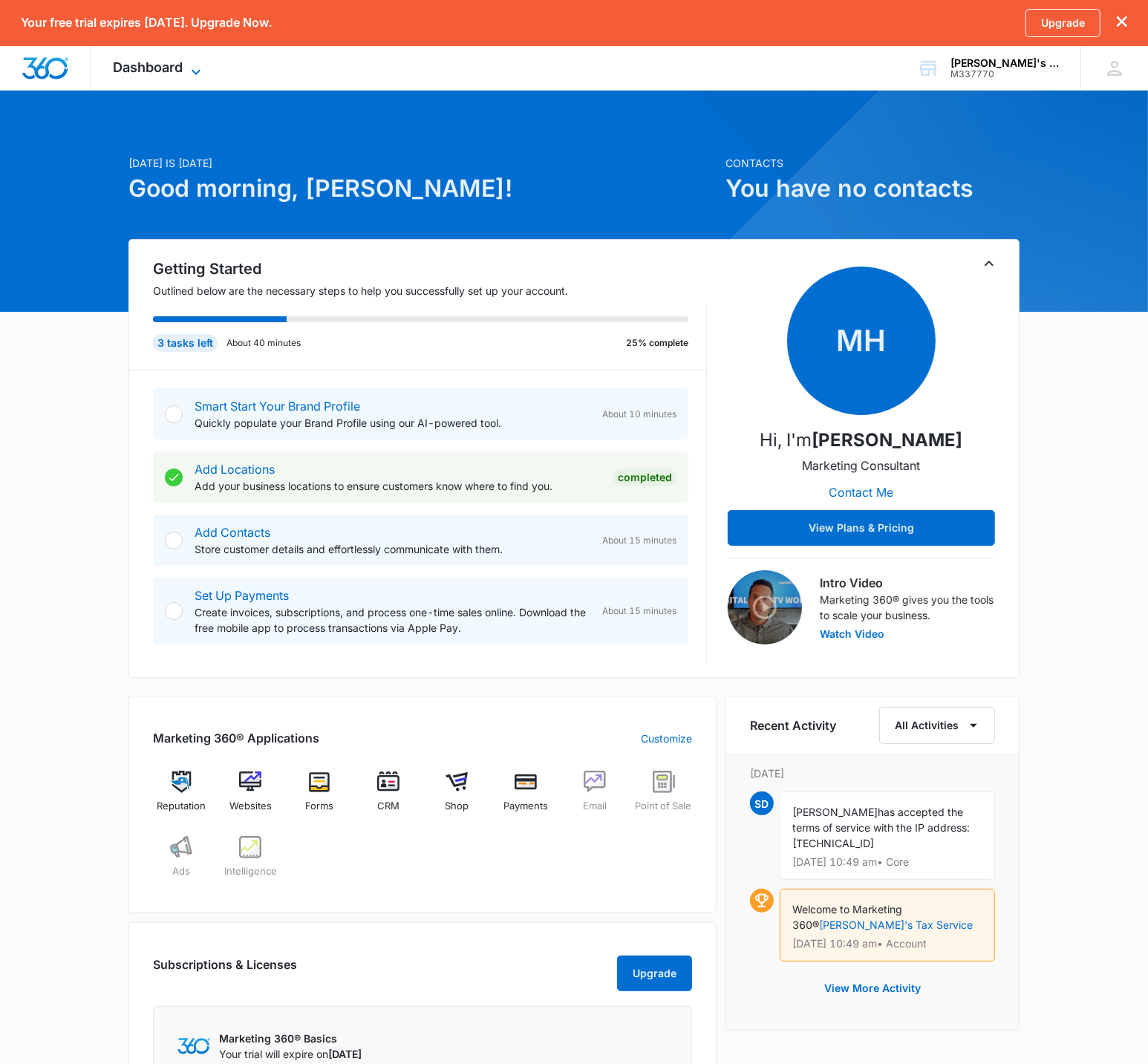 This screenshot has width=1148, height=1064. I want to click on button: View More Activity, so click(872, 988).